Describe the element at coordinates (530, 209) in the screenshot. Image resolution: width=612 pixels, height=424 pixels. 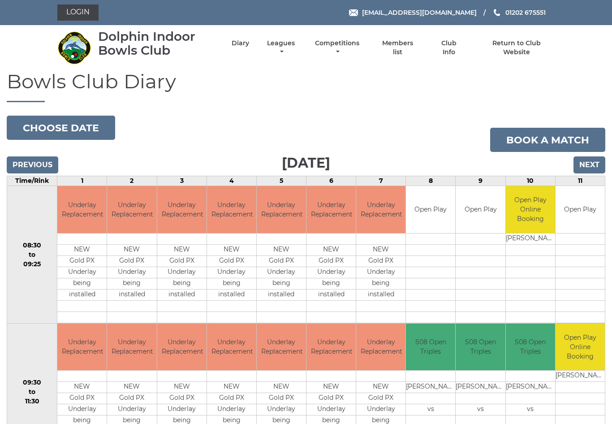
I see `td: Open Play Online Booking` at that location.